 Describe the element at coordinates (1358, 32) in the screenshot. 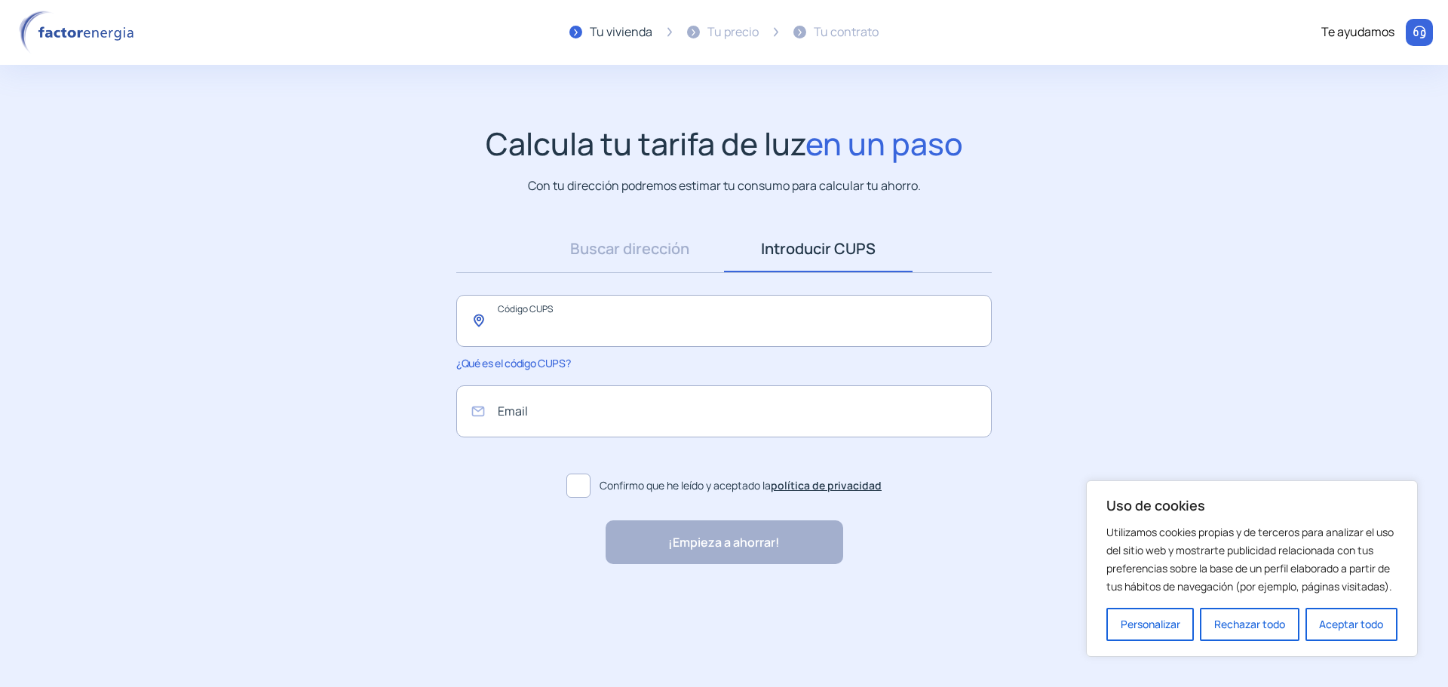

I see `div: Te ayudamos` at that location.